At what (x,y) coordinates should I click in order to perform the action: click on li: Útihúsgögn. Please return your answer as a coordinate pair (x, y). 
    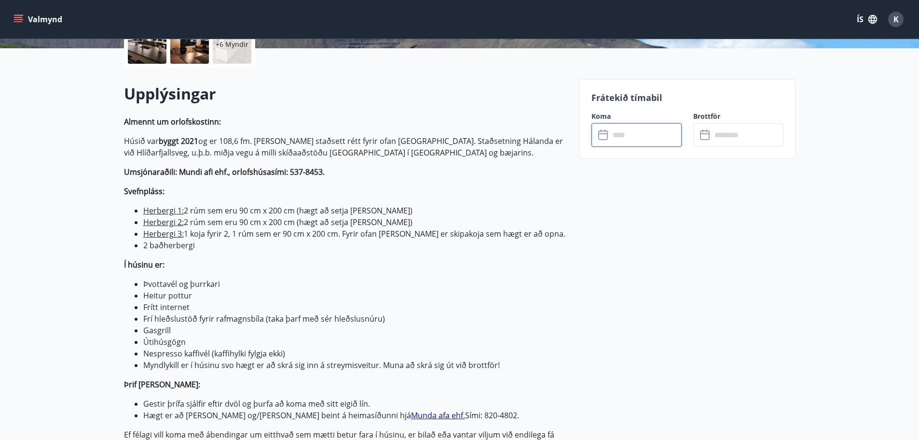
    Looking at the image, I should click on (356, 342).